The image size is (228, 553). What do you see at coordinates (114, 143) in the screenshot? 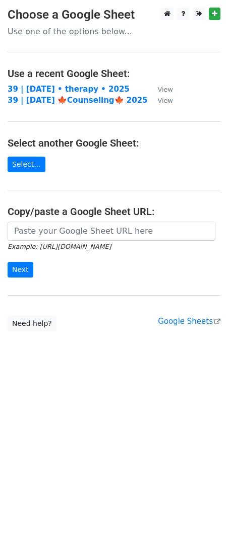
I see `h4: Select another Google Sheet:` at bounding box center [114, 143].